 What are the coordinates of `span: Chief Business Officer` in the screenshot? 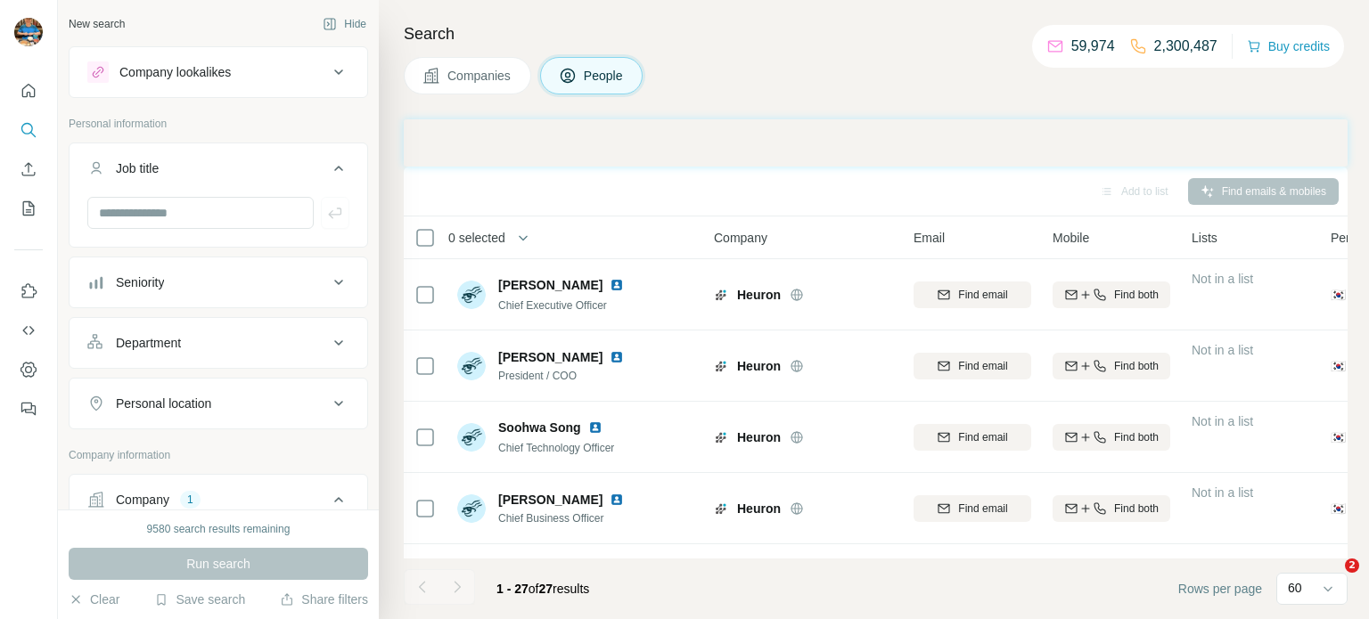 It's located at (564, 519).